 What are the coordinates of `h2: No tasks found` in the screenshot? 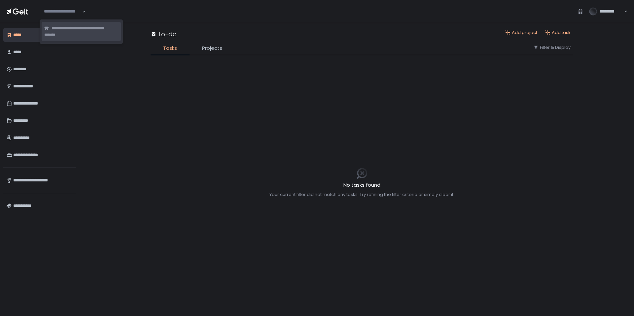 It's located at (362, 185).